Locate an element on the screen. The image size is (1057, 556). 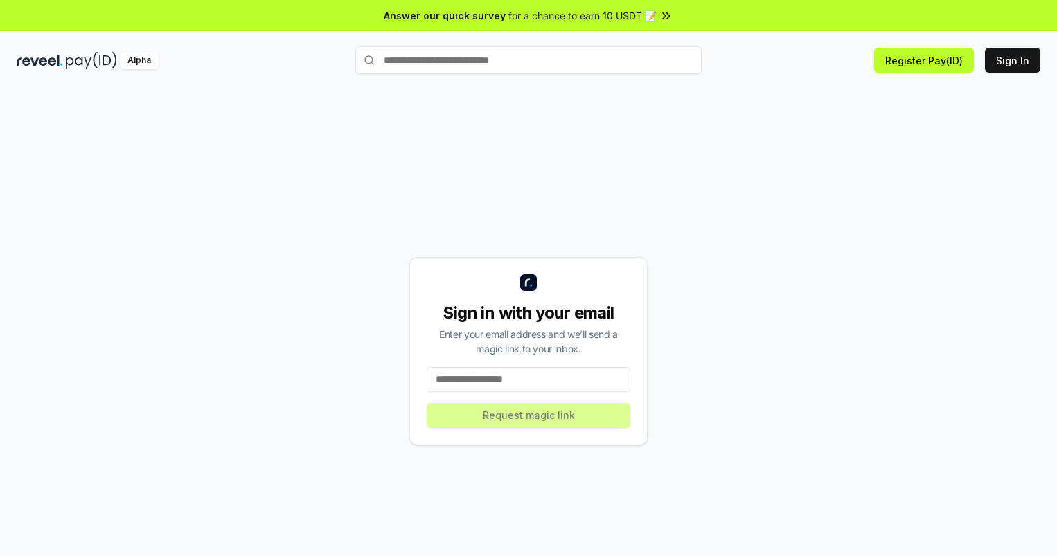
div: Alpha is located at coordinates (139, 60).